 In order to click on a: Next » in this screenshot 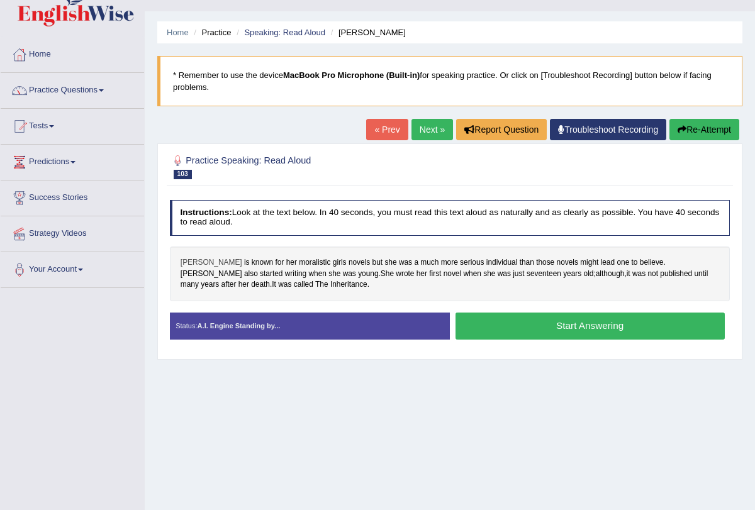, I will do `click(432, 130)`.